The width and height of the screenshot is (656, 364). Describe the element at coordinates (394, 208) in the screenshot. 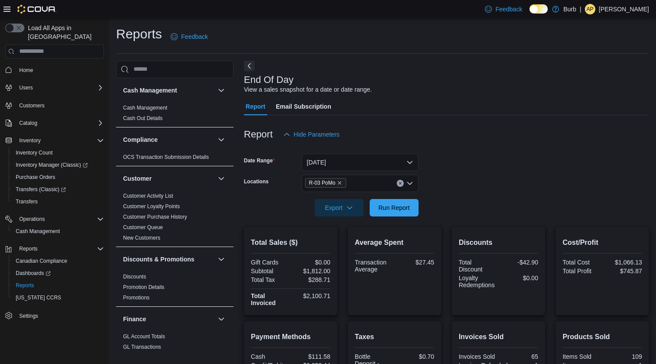

I see `span: Run Report` at that location.